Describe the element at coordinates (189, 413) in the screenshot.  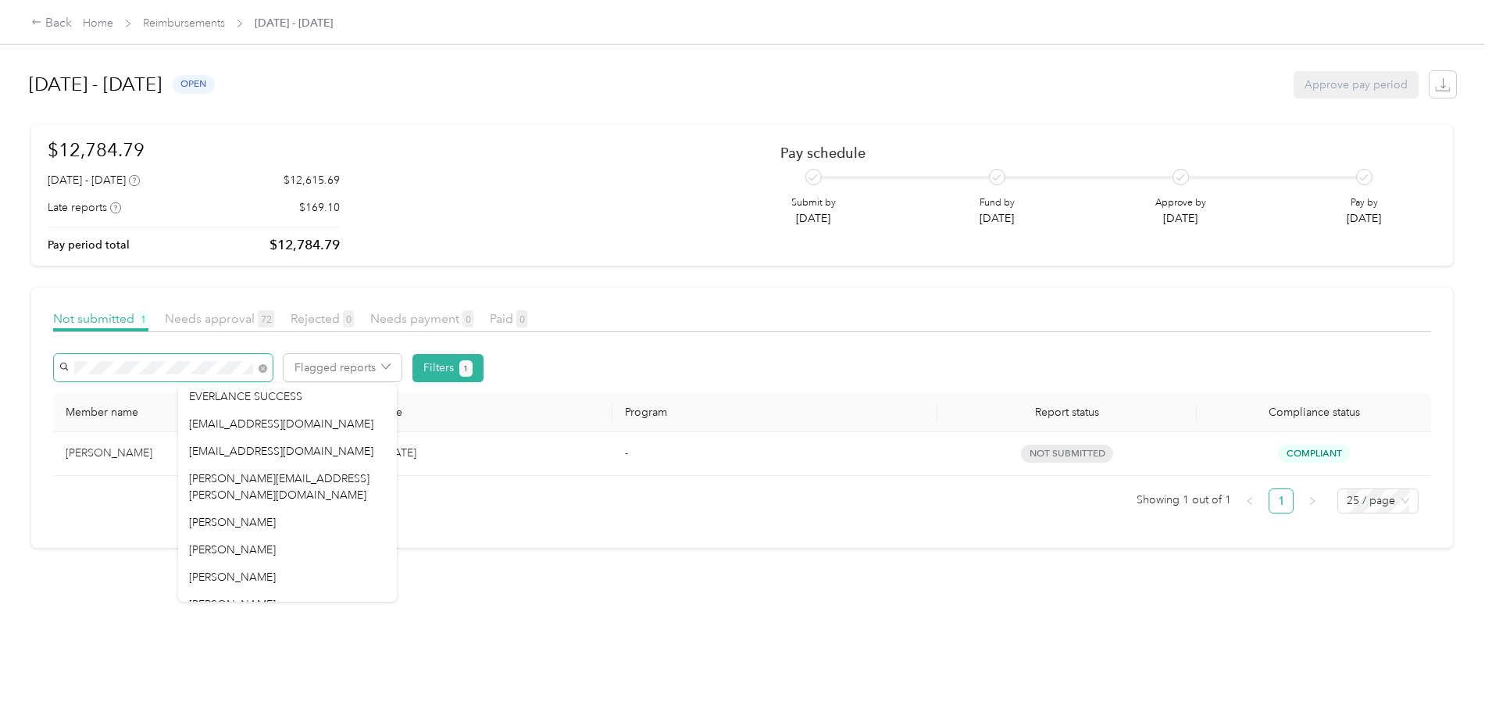
I see `th: Member name` at that location.